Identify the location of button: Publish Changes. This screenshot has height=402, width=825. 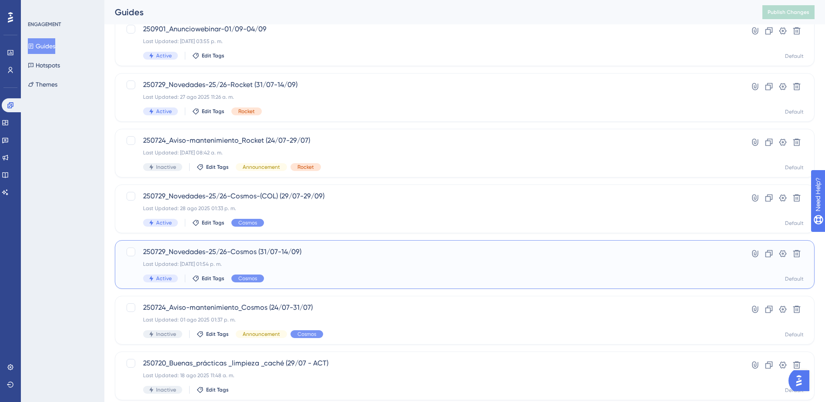
(789, 12).